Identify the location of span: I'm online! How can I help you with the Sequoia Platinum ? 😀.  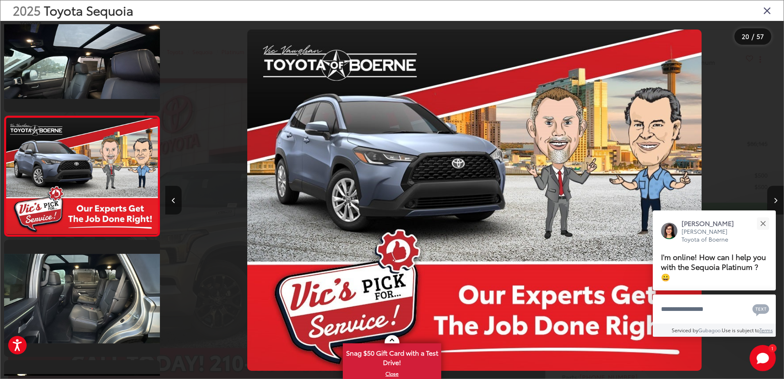
(713, 267).